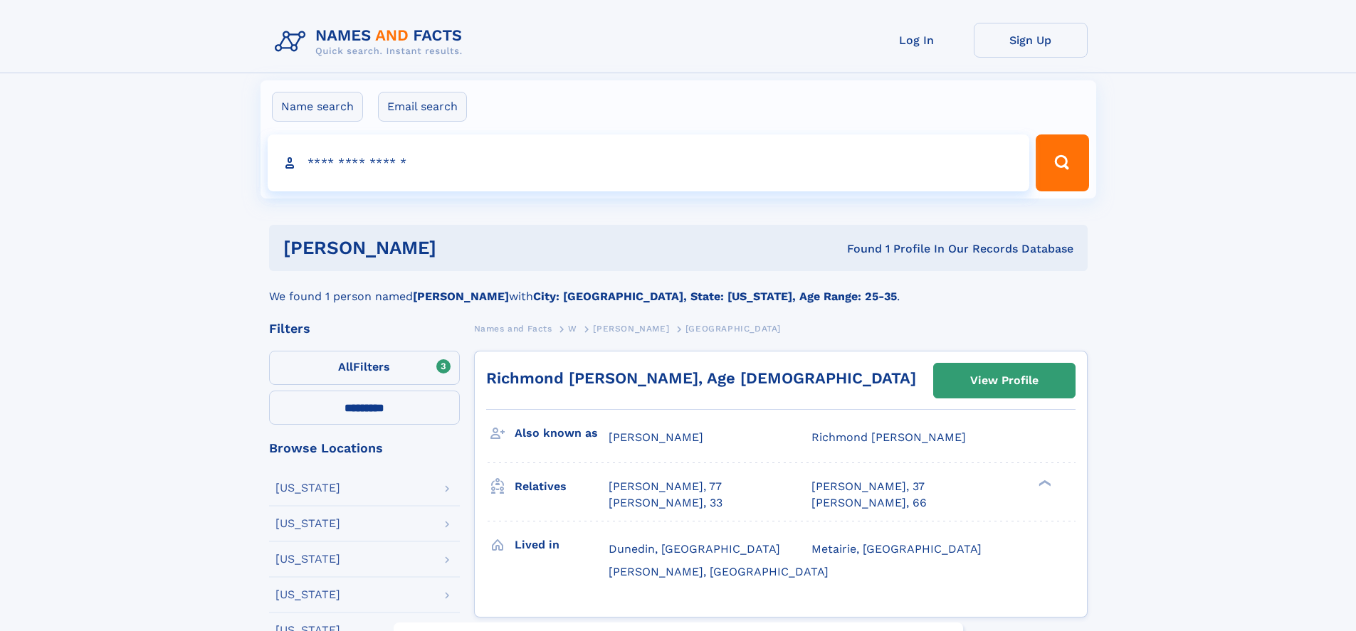 This screenshot has width=1356, height=631. Describe the element at coordinates (1062, 163) in the screenshot. I see `button: Search Button` at that location.